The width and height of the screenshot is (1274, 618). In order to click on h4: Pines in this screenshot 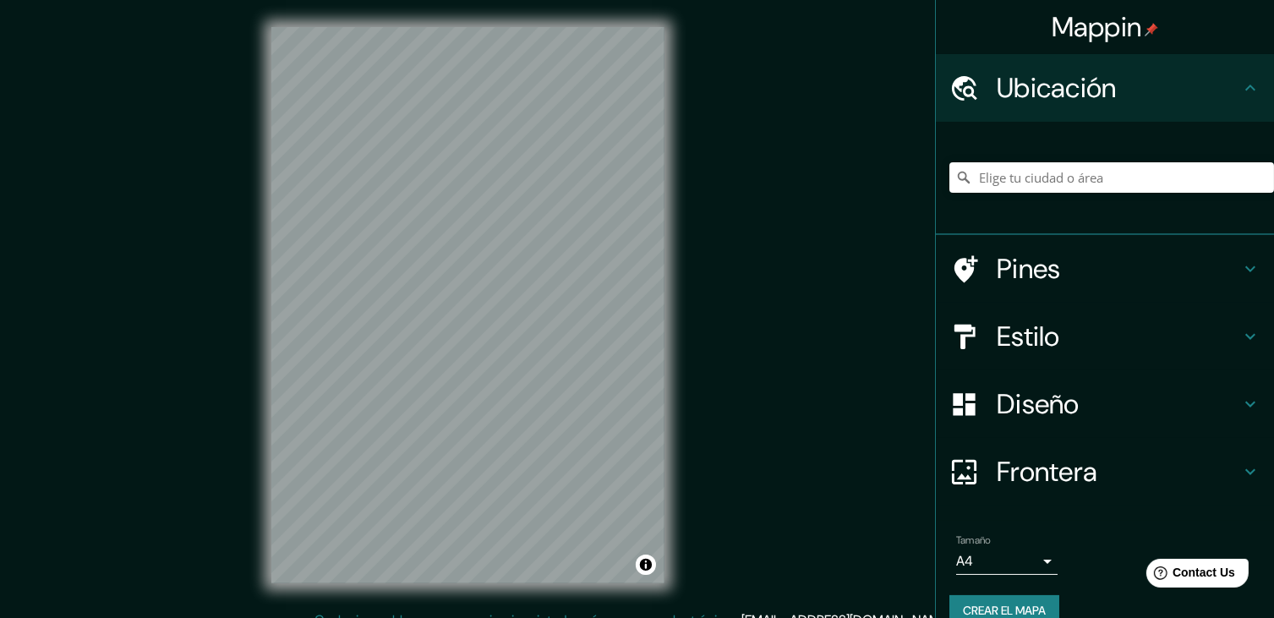, I will do `click(1119, 269)`.